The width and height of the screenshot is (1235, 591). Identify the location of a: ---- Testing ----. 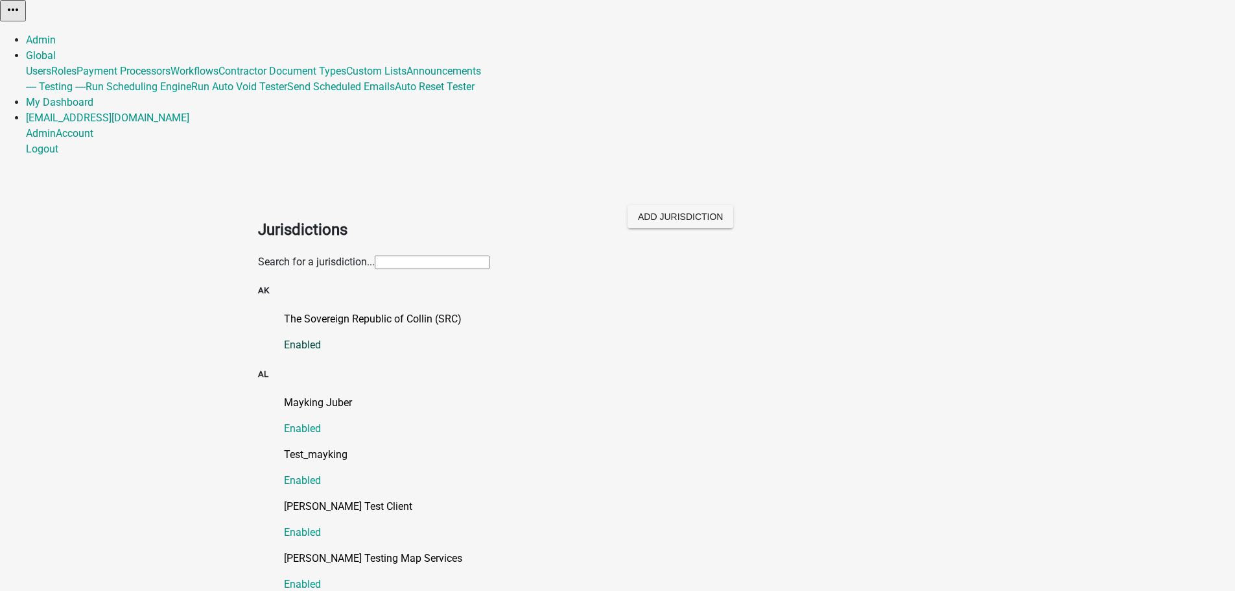
(56, 86).